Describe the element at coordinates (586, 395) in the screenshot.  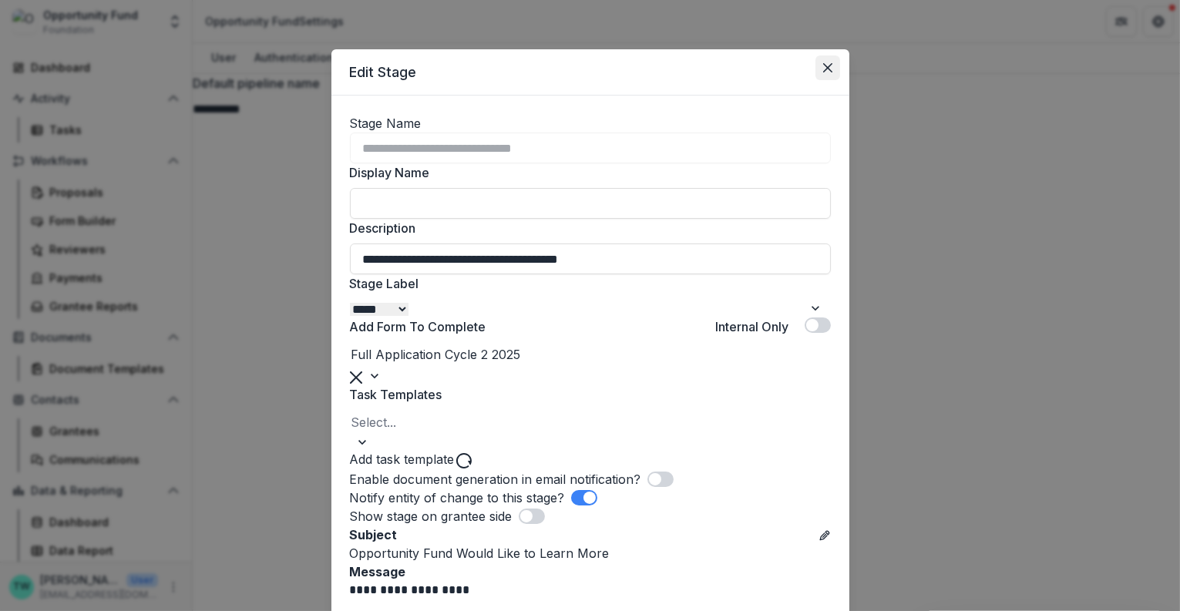
I see `label: Task Templates` at that location.